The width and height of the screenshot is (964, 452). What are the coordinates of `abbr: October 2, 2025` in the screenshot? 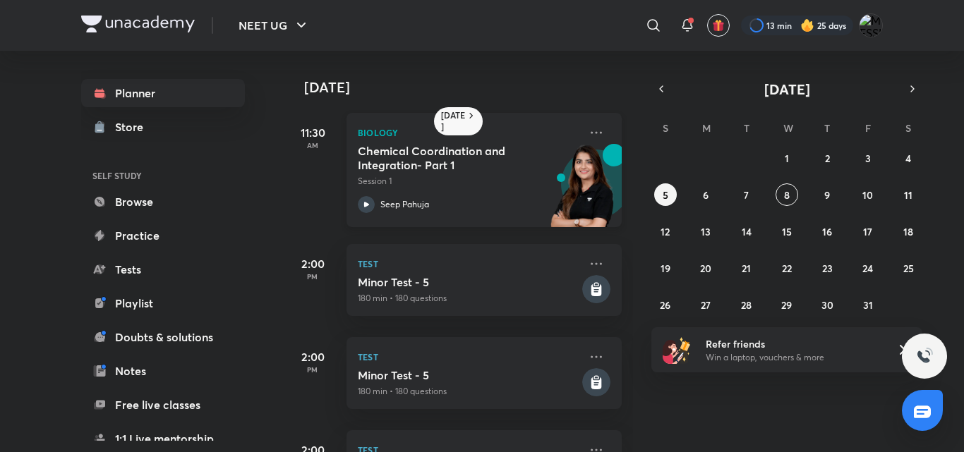 It's located at (827, 158).